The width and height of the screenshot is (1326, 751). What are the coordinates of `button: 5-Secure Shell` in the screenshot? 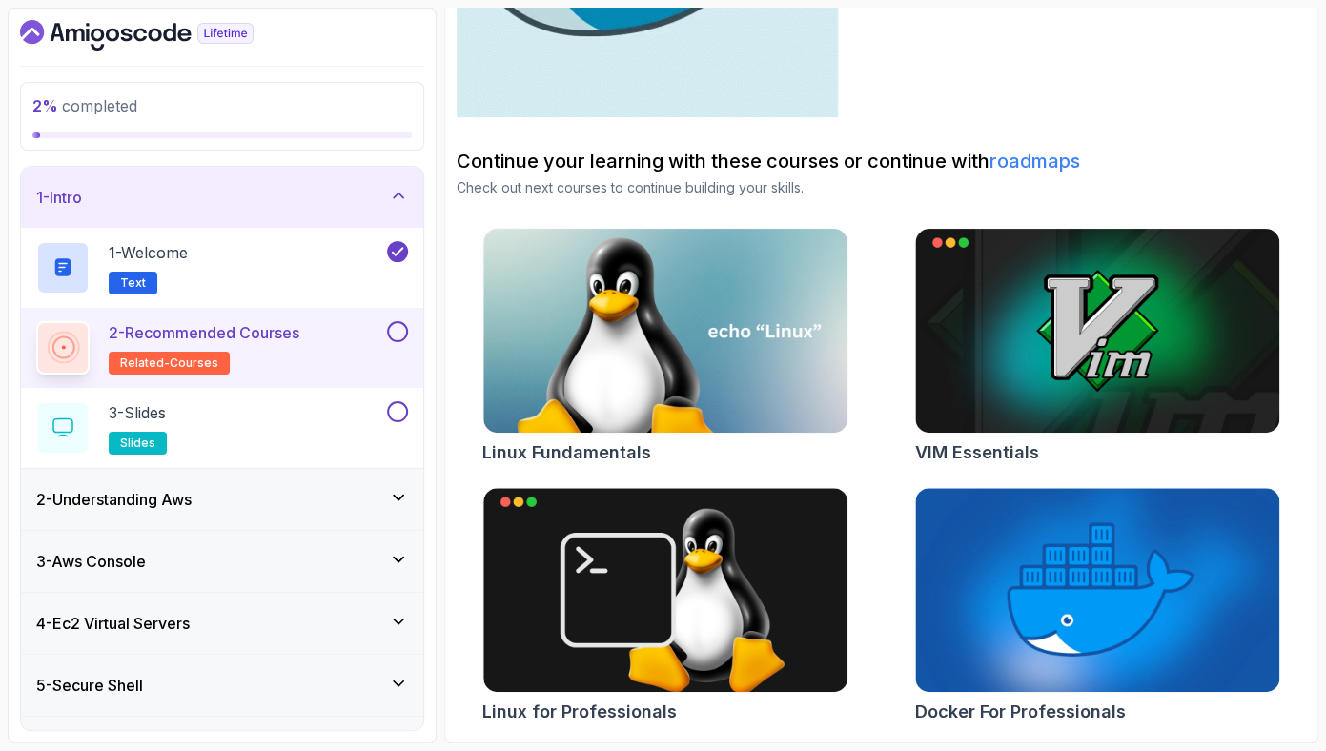 It's located at (222, 685).